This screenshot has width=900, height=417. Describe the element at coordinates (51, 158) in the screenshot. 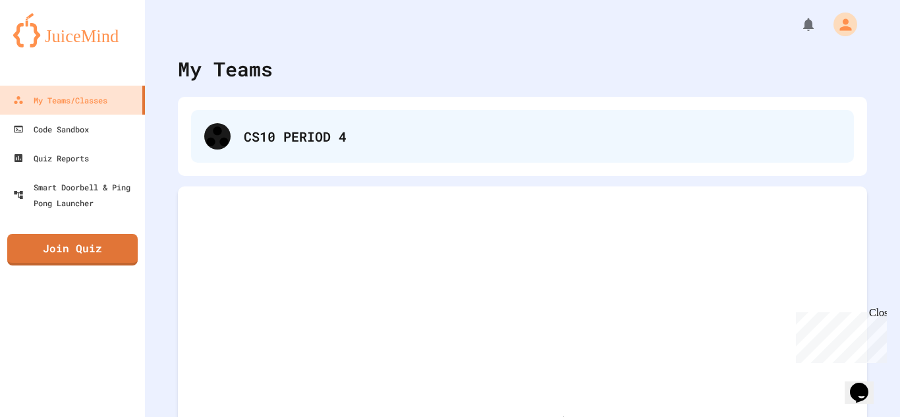

I see `div: Quiz Reports` at that location.